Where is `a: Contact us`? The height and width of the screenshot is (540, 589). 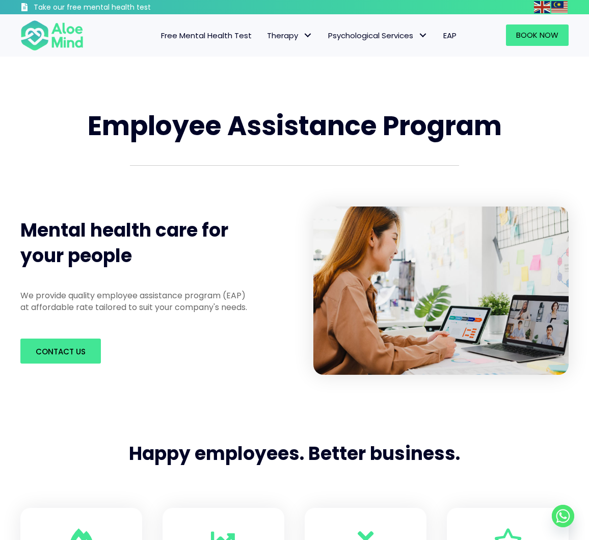 a: Contact us is located at coordinates (61, 351).